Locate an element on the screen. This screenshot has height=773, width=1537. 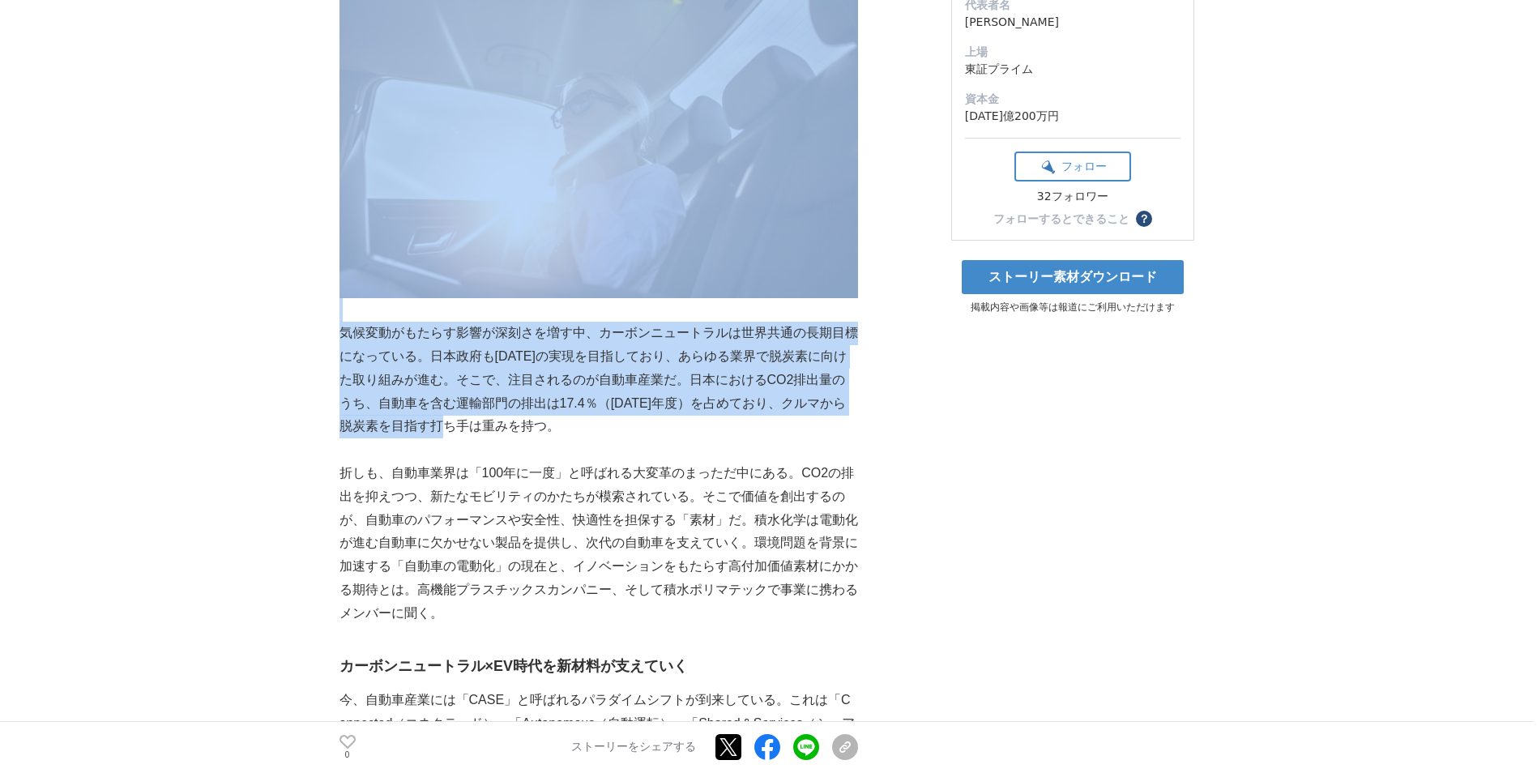
div: フォローするとできること is located at coordinates (1061, 219).